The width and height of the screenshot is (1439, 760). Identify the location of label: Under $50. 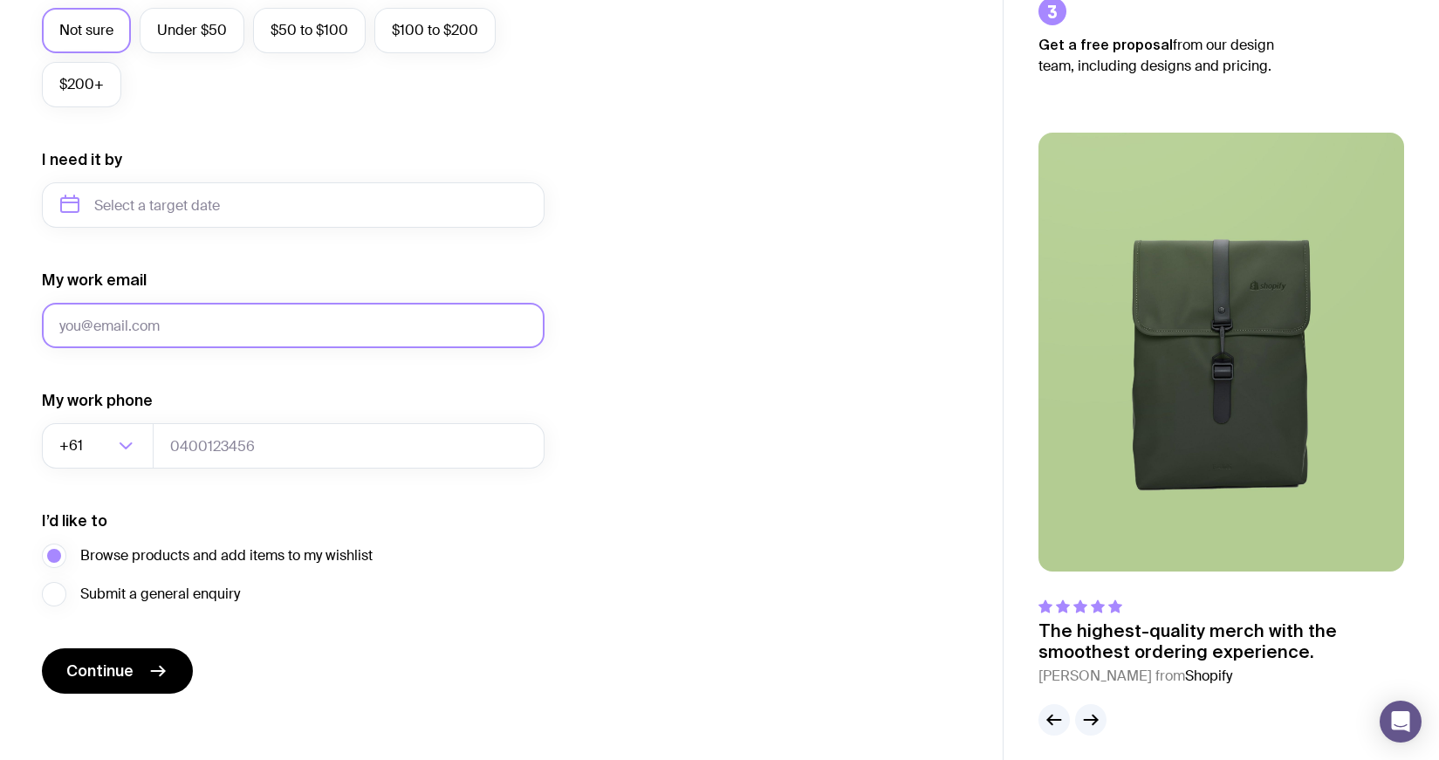
(192, 31).